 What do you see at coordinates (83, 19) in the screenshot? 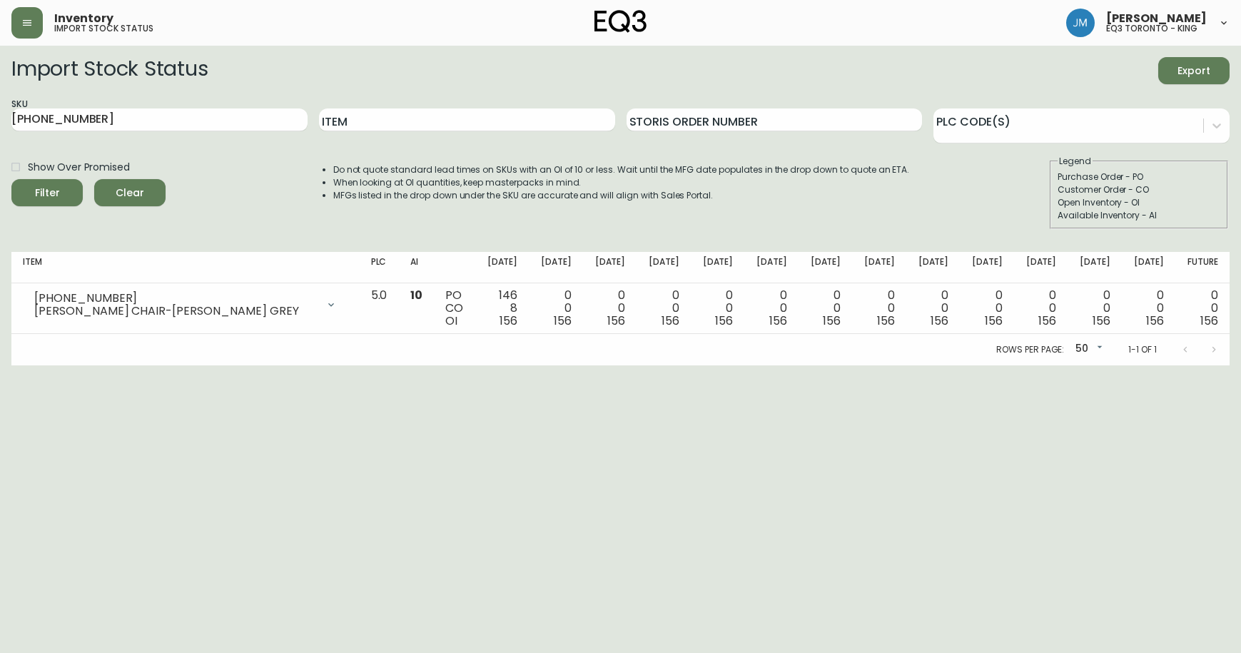
I see `span: Inventory` at bounding box center [83, 19].